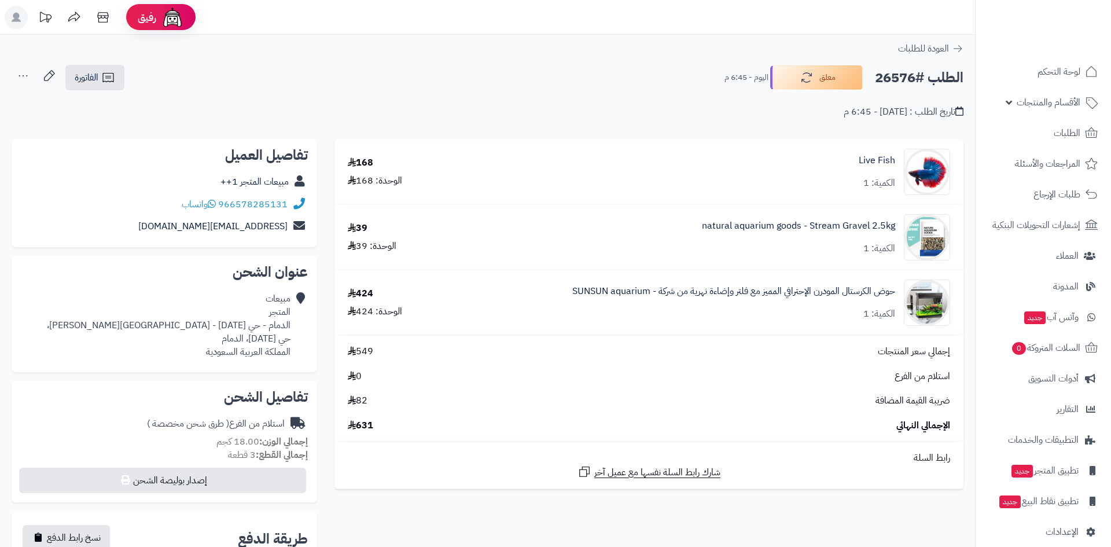  Describe the element at coordinates (164, 155) in the screenshot. I see `h2: تفاصيل العميل` at that location.